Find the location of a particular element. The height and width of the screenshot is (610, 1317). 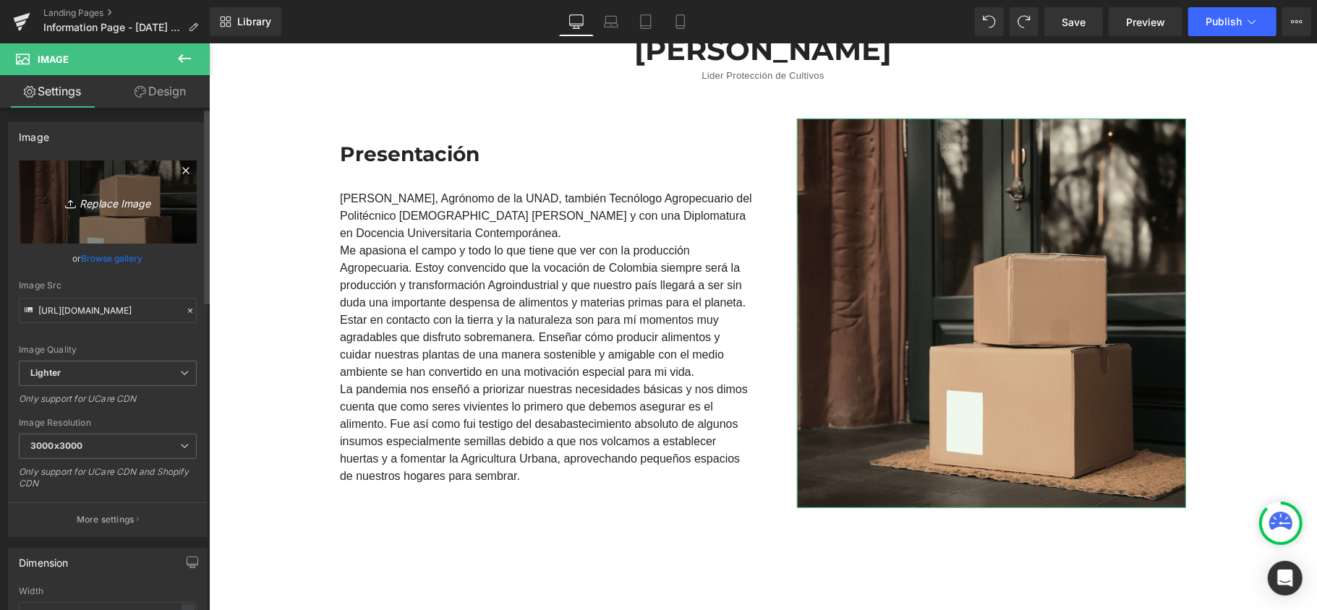

i: Replace Image is located at coordinates (108, 202).